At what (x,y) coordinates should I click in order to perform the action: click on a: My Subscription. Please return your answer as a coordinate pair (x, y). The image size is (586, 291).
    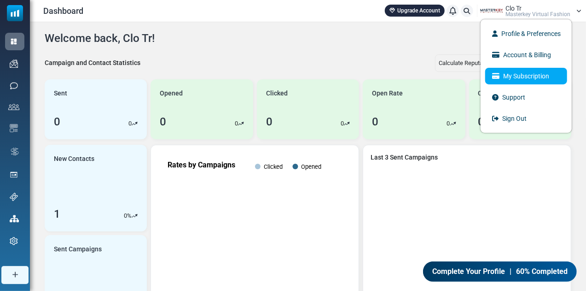
    Looking at the image, I should click on (526, 76).